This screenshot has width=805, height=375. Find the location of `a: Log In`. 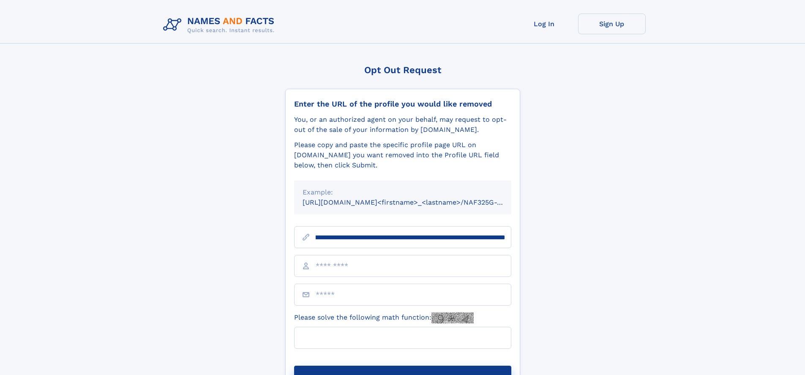

a: Log In is located at coordinates (544, 24).